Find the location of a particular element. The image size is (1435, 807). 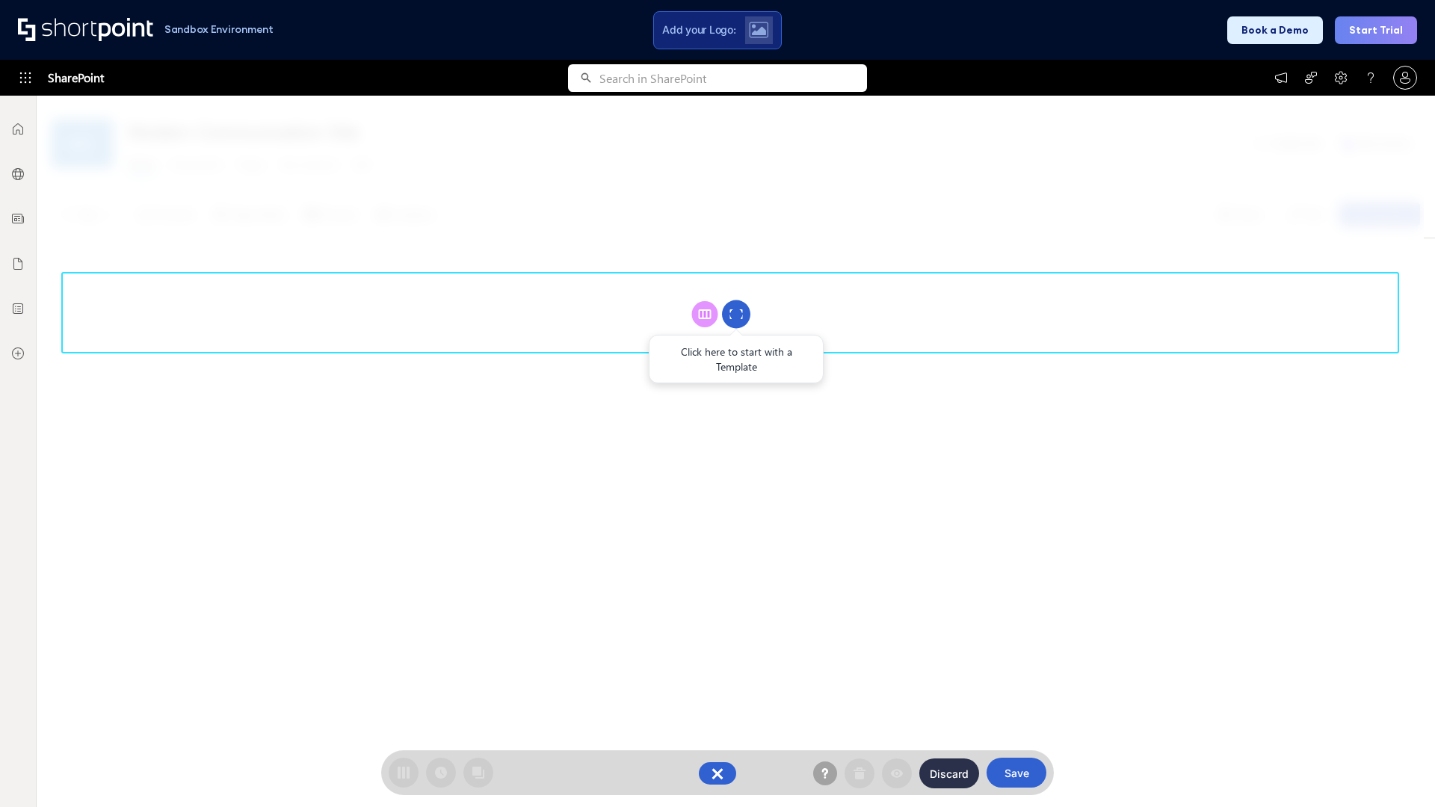

button: Save is located at coordinates (1017, 773).